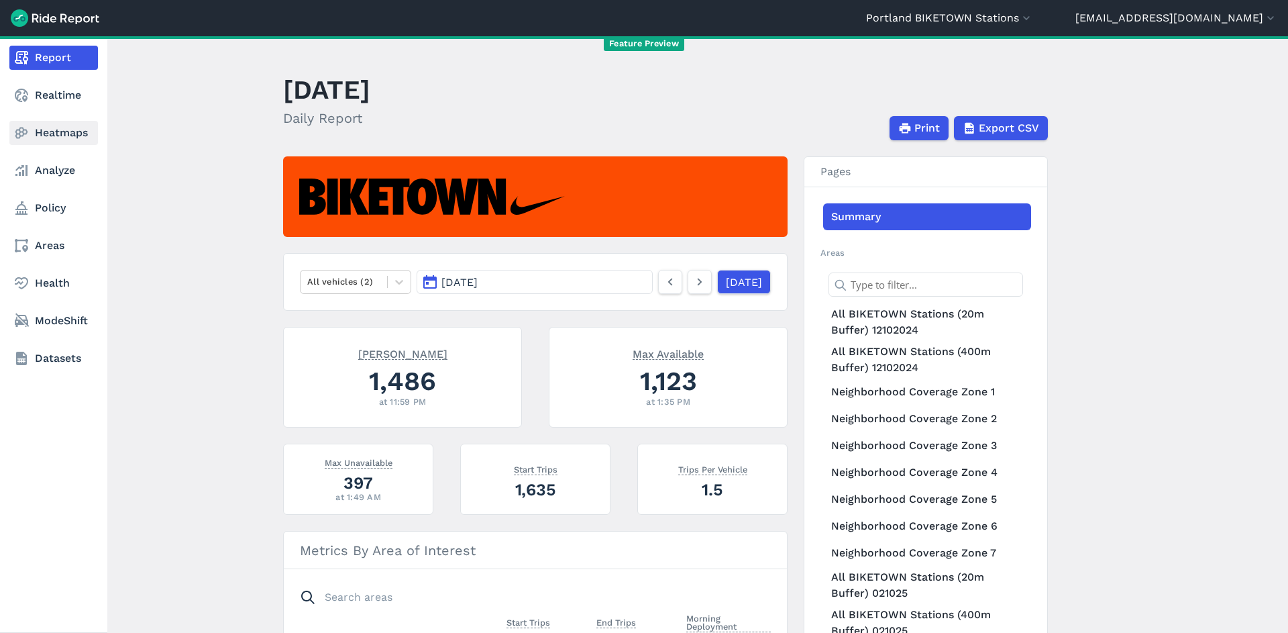 This screenshot has height=633, width=1288. I want to click on a: Neighborhood Coverage Zone 7, so click(927, 553).